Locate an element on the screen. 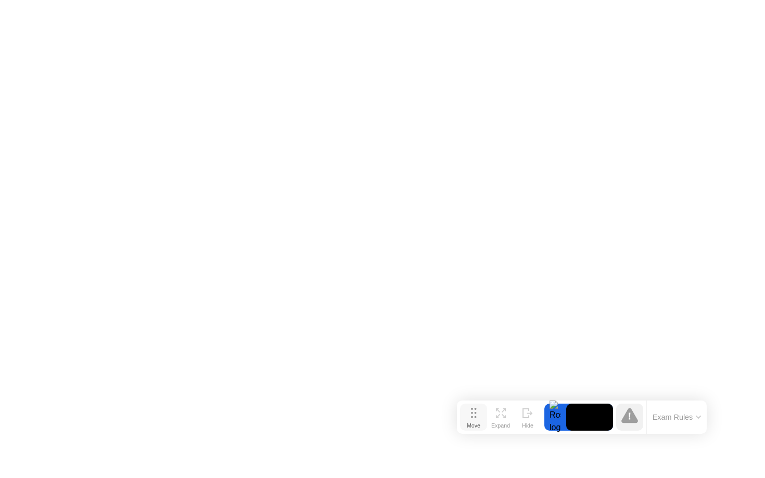 This screenshot has width=765, height=478. div: Hide is located at coordinates (528, 426).